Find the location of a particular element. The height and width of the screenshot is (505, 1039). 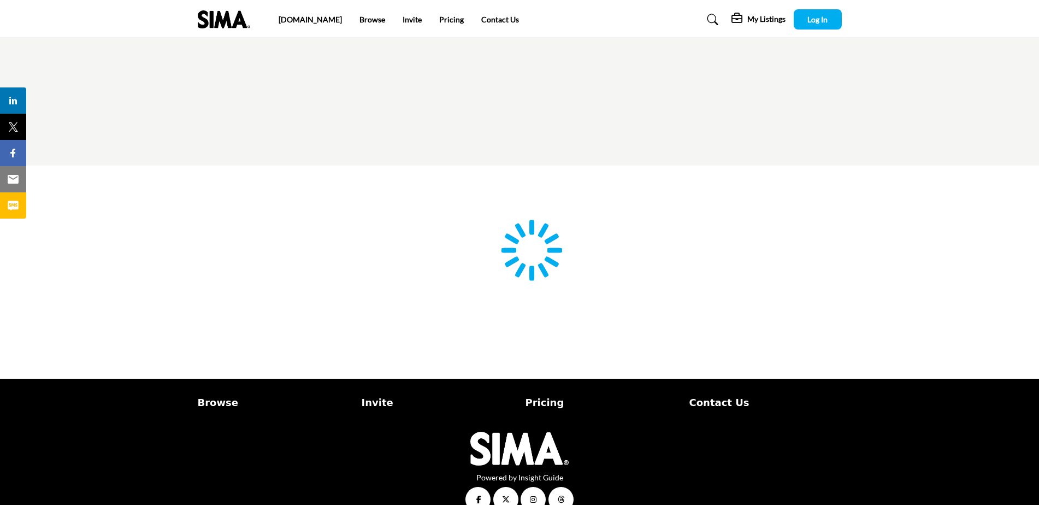

button: Log In is located at coordinates (818, 19).